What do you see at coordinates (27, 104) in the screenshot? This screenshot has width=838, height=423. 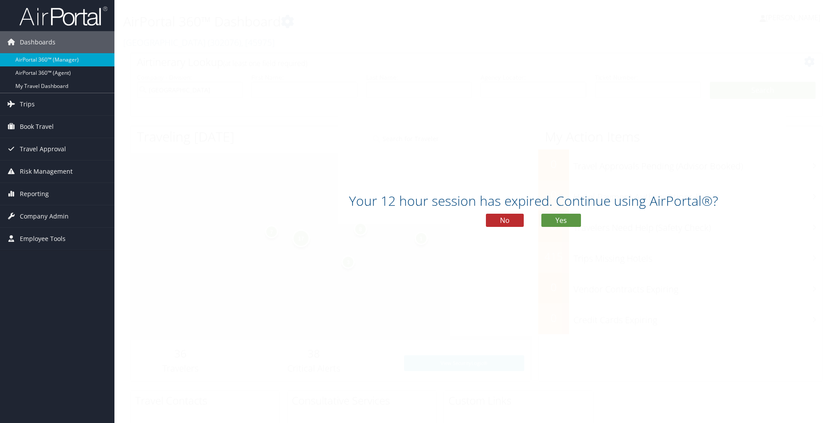 I see `span: Trips` at bounding box center [27, 104].